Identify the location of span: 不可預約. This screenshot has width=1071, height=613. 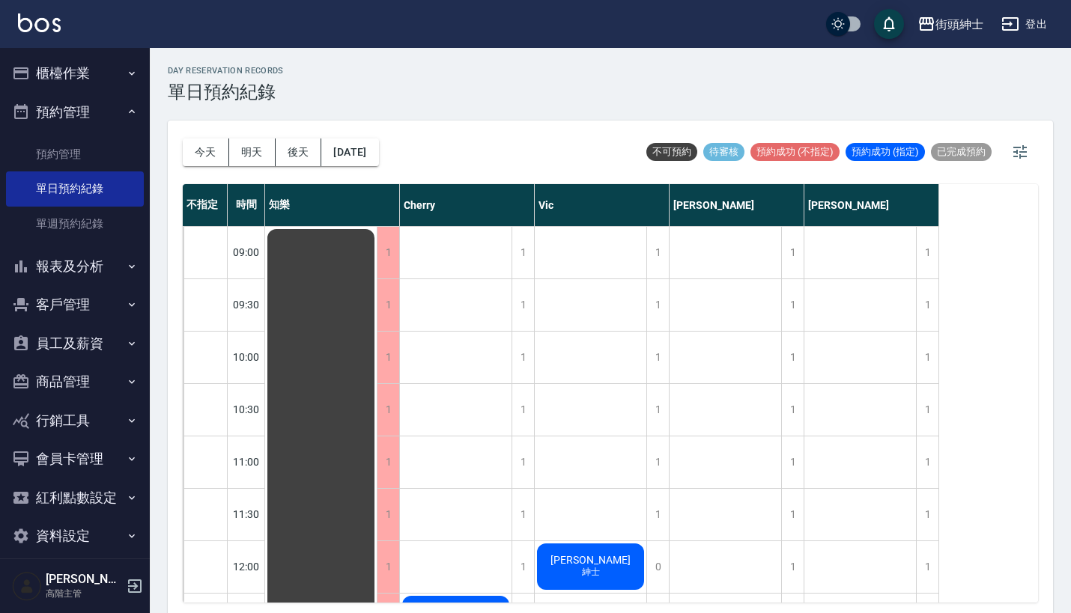
(672, 152).